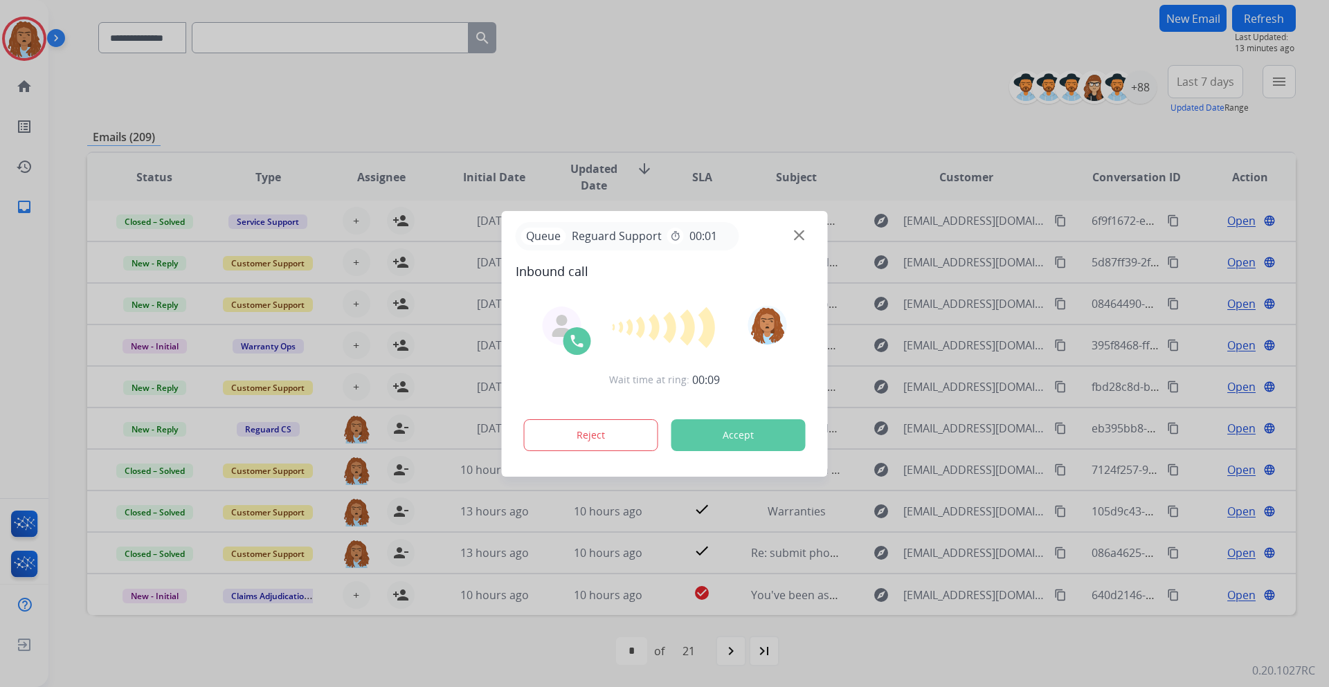 This screenshot has height=687, width=1329. What do you see at coordinates (591, 435) in the screenshot?
I see `button: Reject` at bounding box center [591, 435].